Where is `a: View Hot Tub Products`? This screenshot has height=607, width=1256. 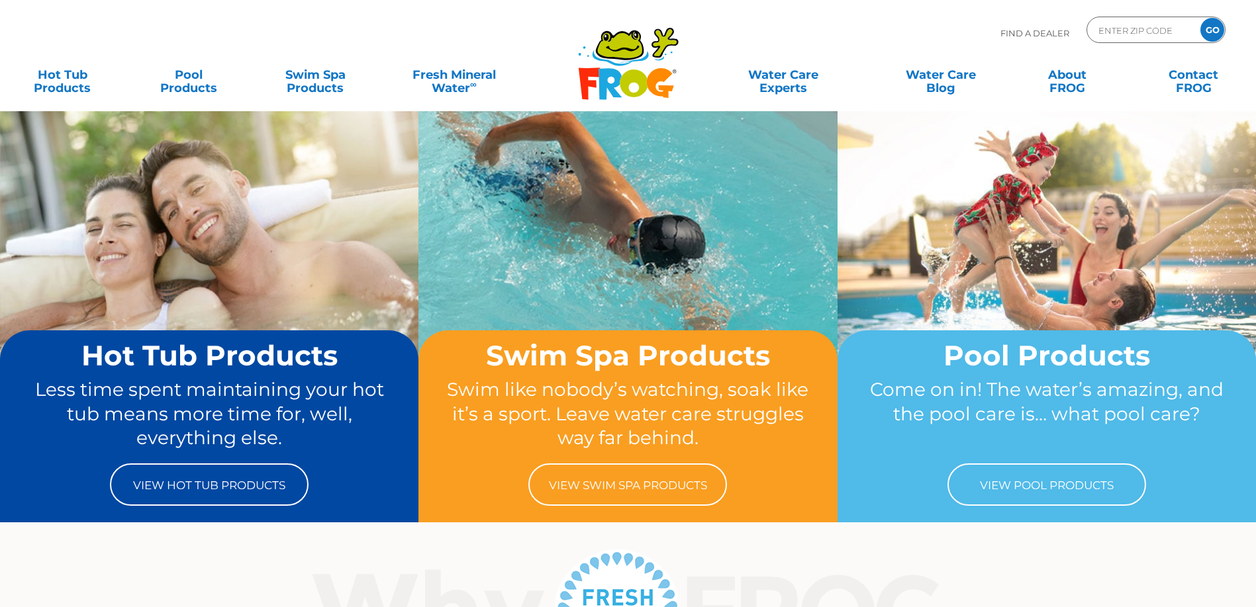
a: View Hot Tub Products is located at coordinates (209, 485).